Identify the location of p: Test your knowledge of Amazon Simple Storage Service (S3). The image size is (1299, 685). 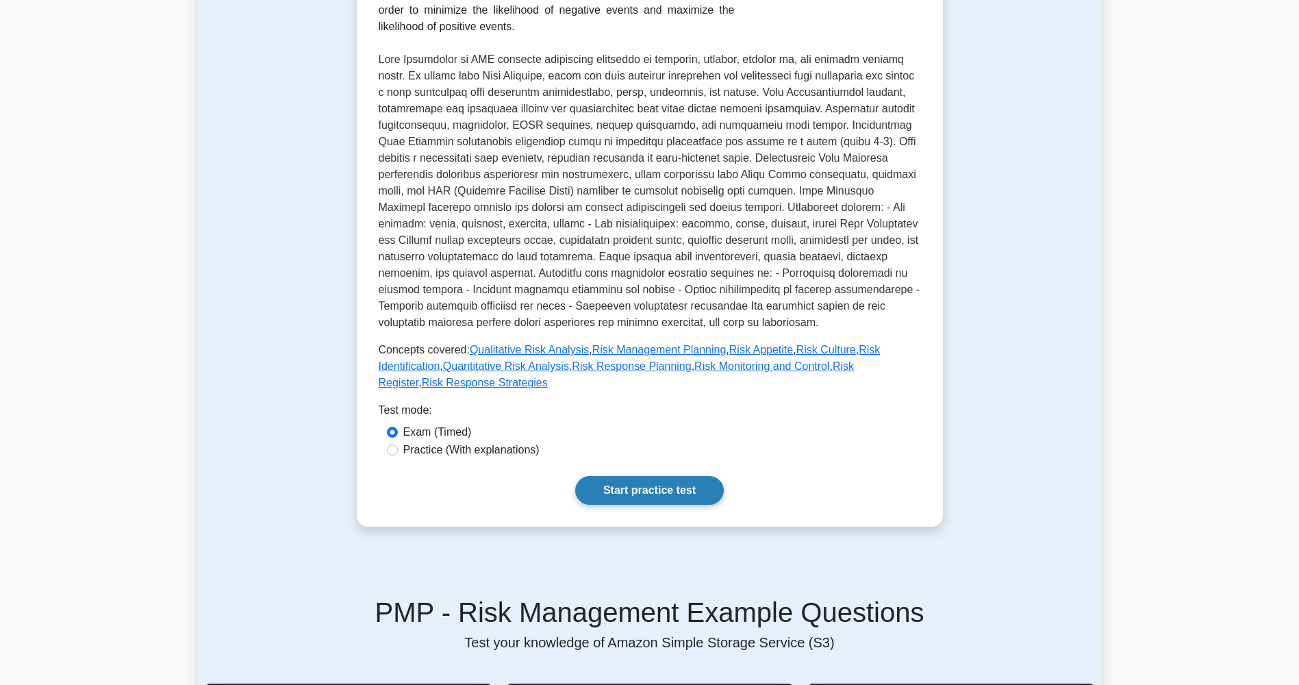
(650, 643).